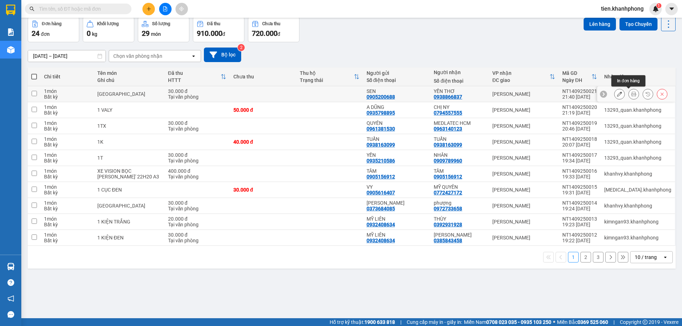 The height and width of the screenshot is (326, 682). Describe the element at coordinates (577, 80) in the screenshot. I see `div: Ngày ĐH` at that location.